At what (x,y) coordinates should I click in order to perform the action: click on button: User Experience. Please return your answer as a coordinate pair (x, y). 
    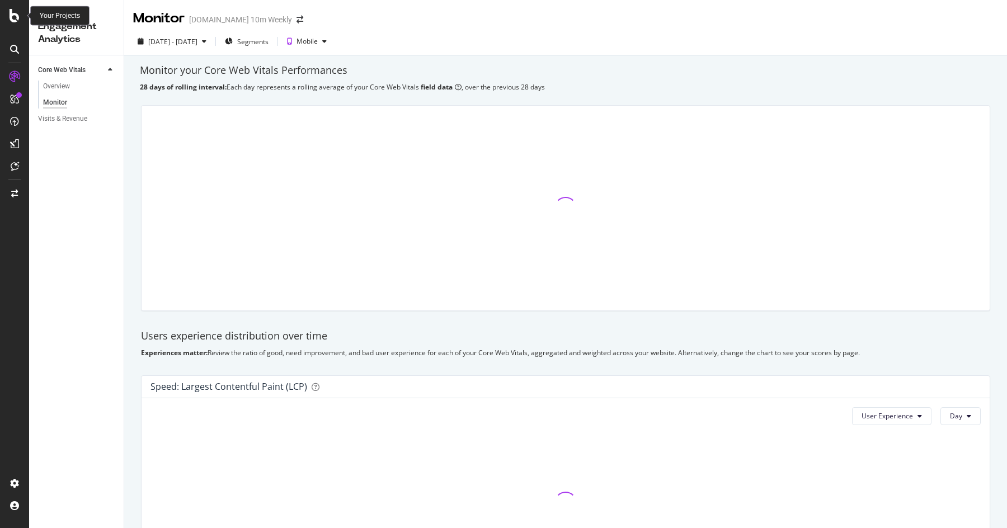
    Looking at the image, I should click on (892, 416).